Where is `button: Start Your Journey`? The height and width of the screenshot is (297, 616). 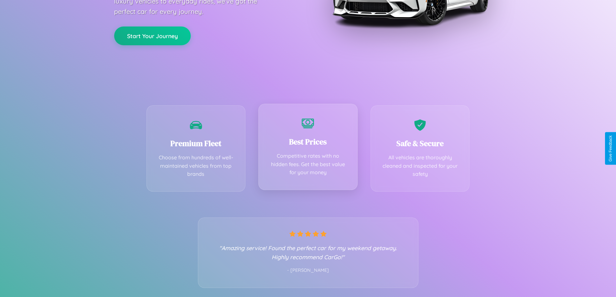
button: Start Your Journey is located at coordinates (152, 36).